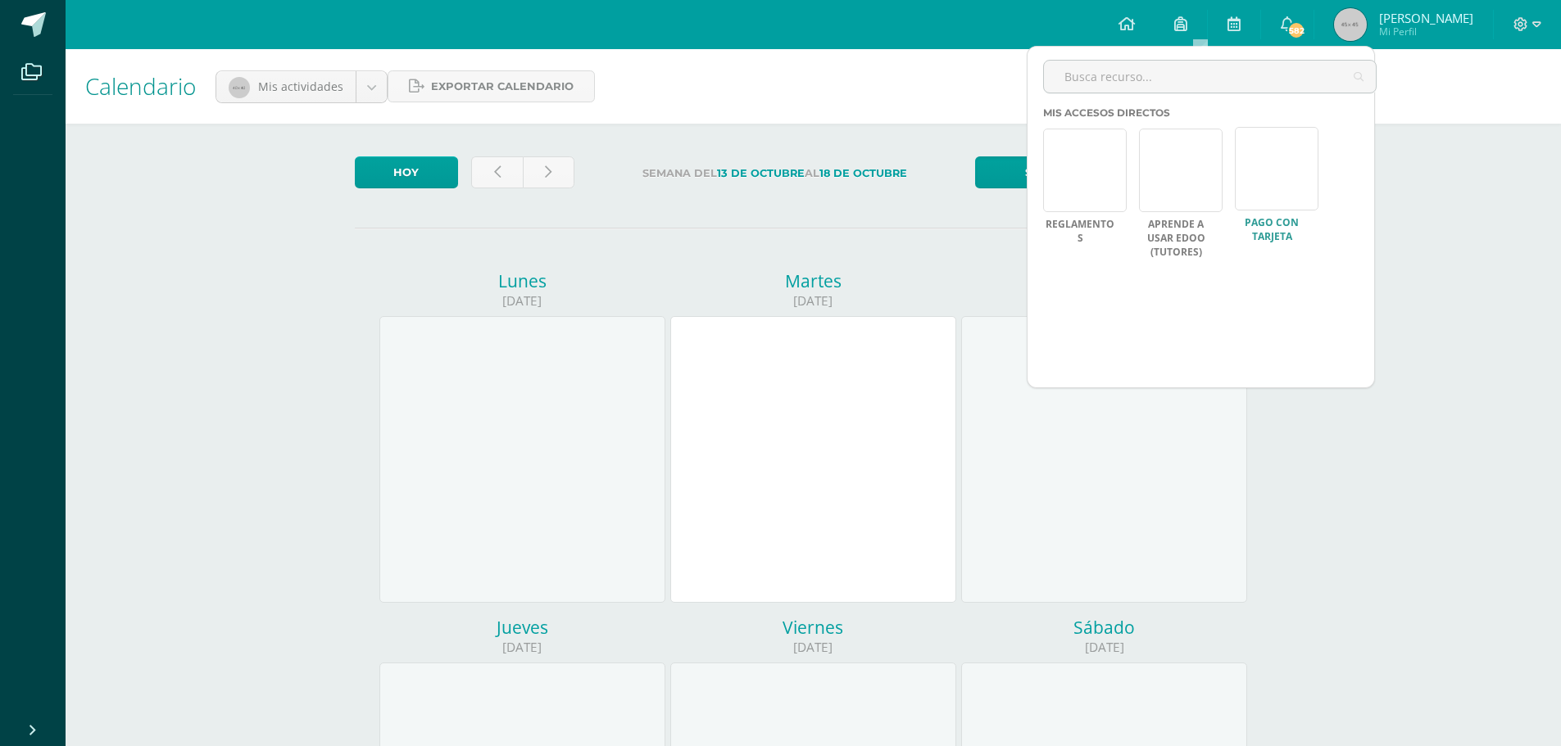 The height and width of the screenshot is (746, 1561). What do you see at coordinates (1080, 232) in the screenshot?
I see `a: Reglamentos` at bounding box center [1080, 232].